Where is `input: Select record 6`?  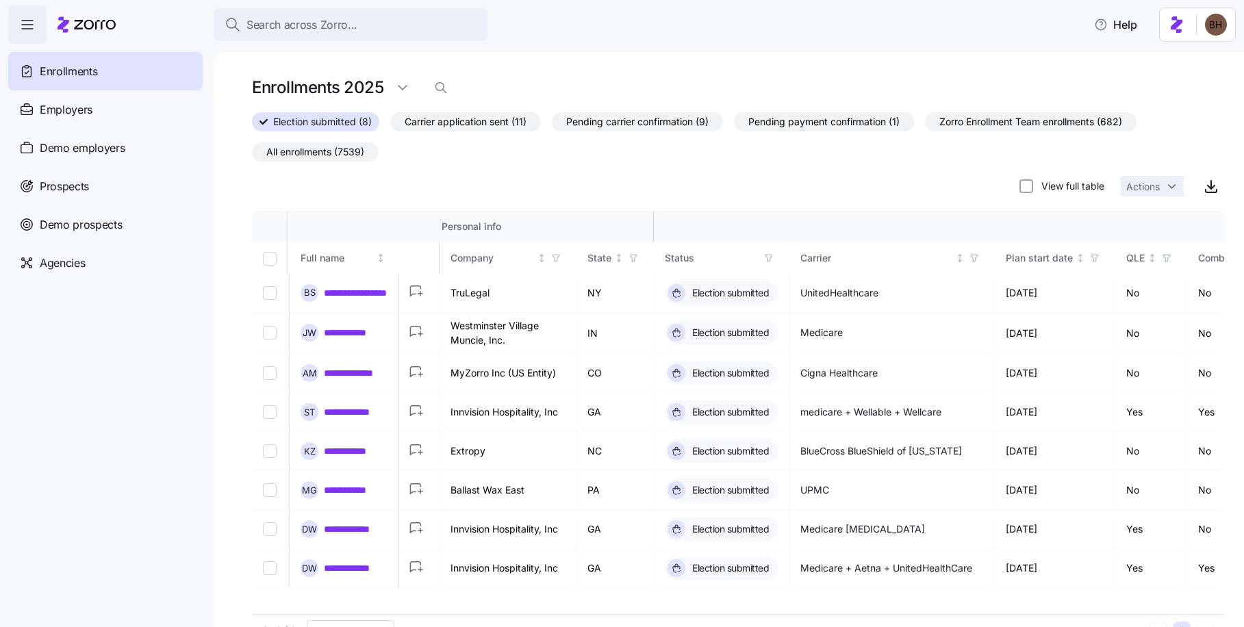 input: Select record 6 is located at coordinates (270, 490).